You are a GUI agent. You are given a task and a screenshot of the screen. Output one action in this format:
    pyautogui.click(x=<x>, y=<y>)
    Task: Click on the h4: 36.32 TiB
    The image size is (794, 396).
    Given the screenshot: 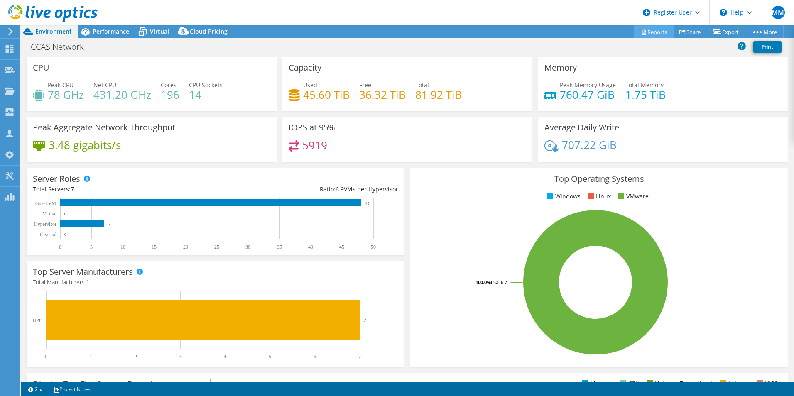 What is the action you would take?
    pyautogui.click(x=382, y=95)
    